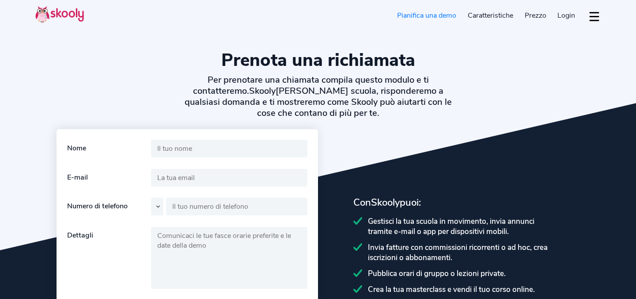 The height and width of the screenshot is (299, 636). What do you see at coordinates (490, 15) in the screenshot?
I see `a: Caratteristiche` at bounding box center [490, 15].